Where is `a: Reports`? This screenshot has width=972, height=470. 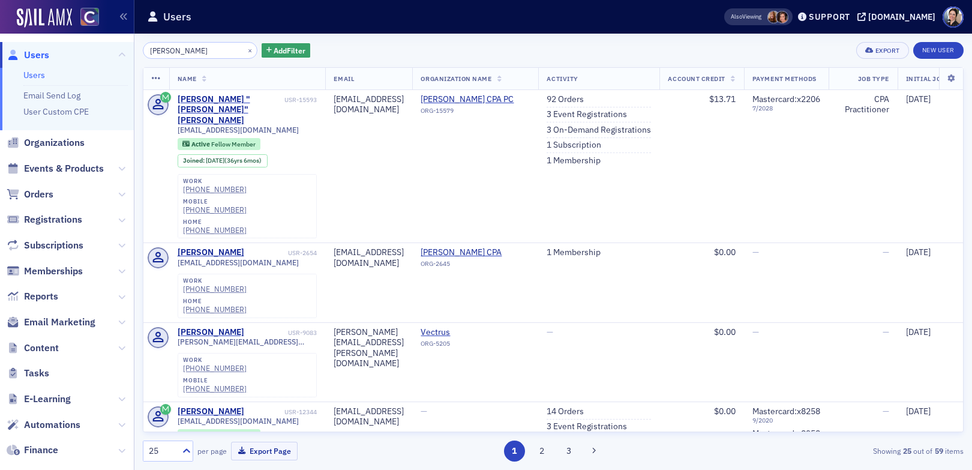 a: Reports is located at coordinates (32, 297).